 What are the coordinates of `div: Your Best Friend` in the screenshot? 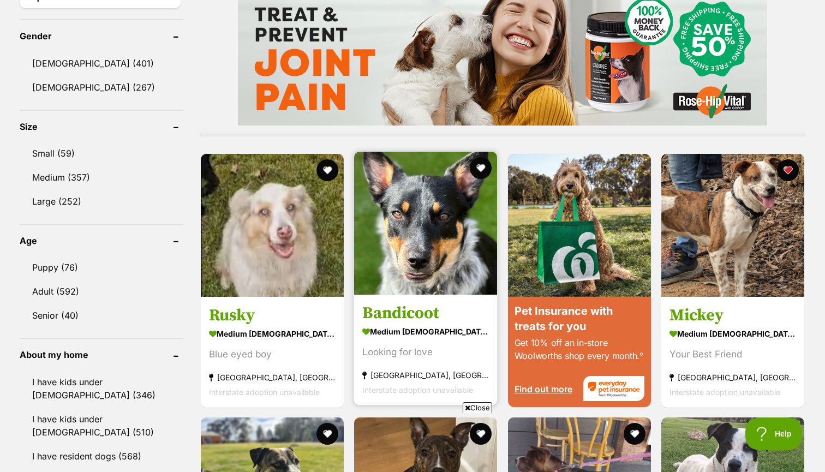 It's located at (733, 354).